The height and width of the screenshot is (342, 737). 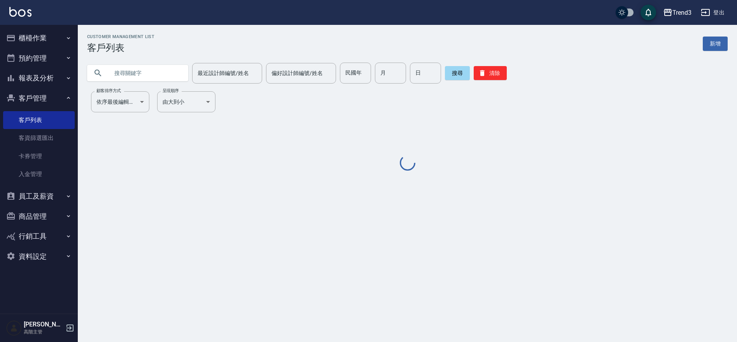 What do you see at coordinates (682, 12) in the screenshot?
I see `div: Trend3` at bounding box center [682, 12].